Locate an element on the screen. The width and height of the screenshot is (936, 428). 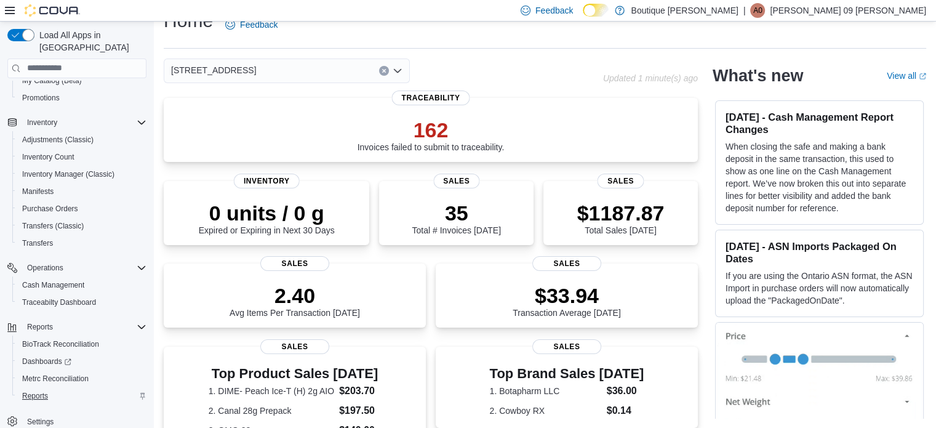
dd: $197.50 is located at coordinates (360, 410).